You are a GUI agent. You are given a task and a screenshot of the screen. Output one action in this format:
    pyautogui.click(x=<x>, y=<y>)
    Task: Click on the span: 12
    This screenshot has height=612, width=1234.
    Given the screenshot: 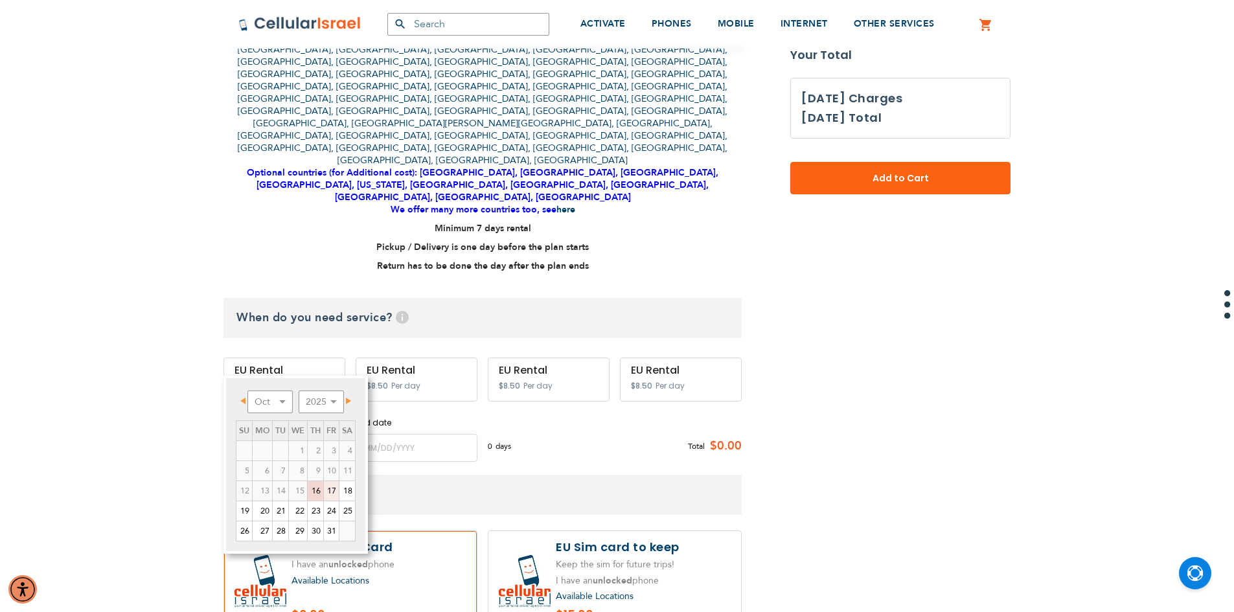 What is the action you would take?
    pyautogui.click(x=244, y=491)
    